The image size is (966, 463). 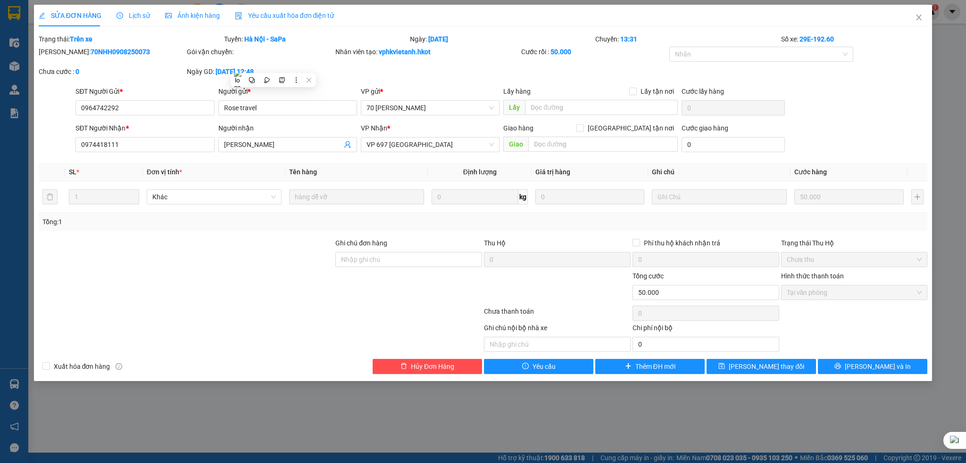 What do you see at coordinates (917, 197) in the screenshot?
I see `button: plus` at bounding box center [917, 197].